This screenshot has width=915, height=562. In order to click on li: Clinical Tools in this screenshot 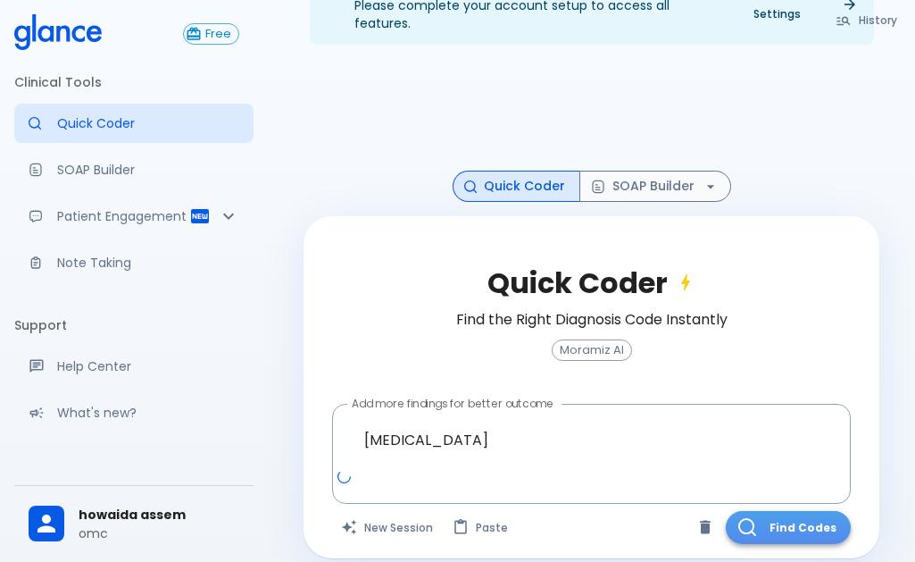, I will do `click(134, 82)`.